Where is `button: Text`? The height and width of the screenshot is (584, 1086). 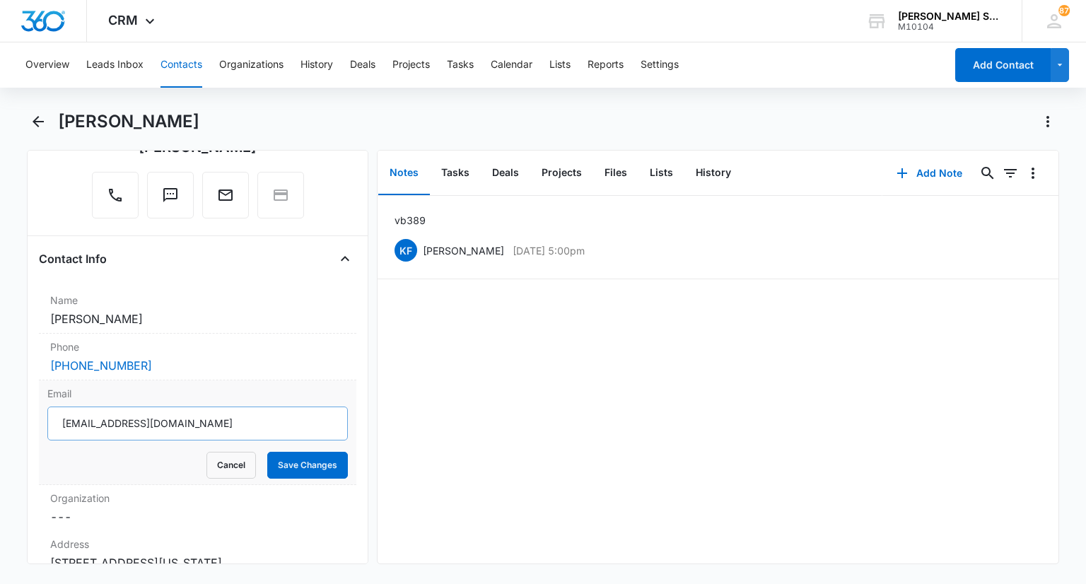
button: Text is located at coordinates (170, 195).